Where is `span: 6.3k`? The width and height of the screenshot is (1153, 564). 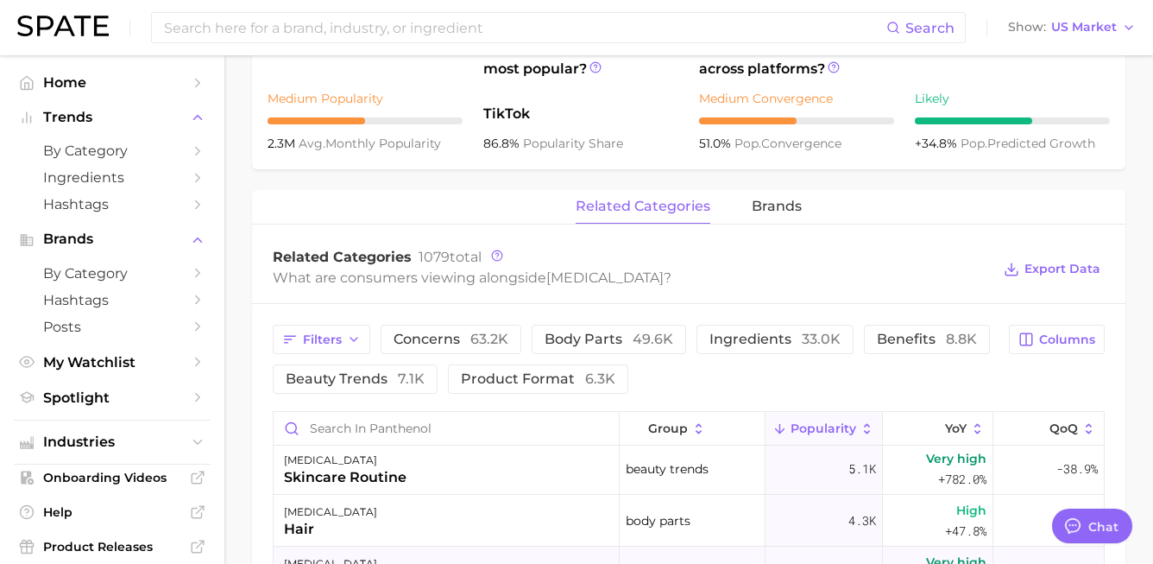
span: 6.3k is located at coordinates (600, 378).